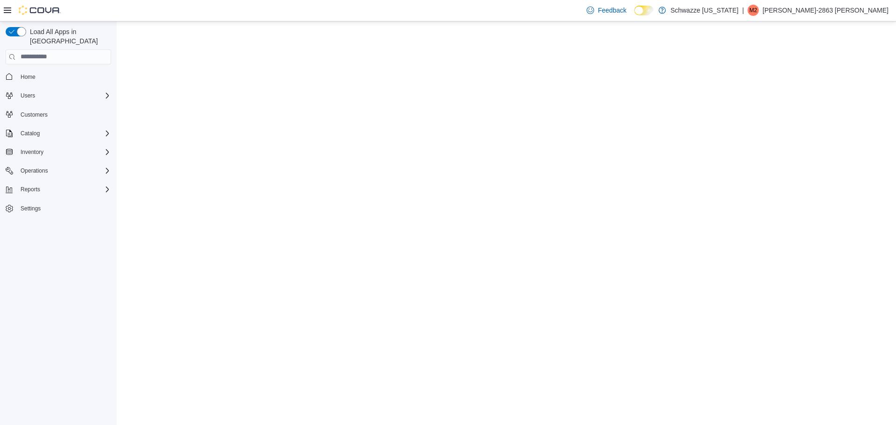  Describe the element at coordinates (34, 115) in the screenshot. I see `a: Customers` at that location.